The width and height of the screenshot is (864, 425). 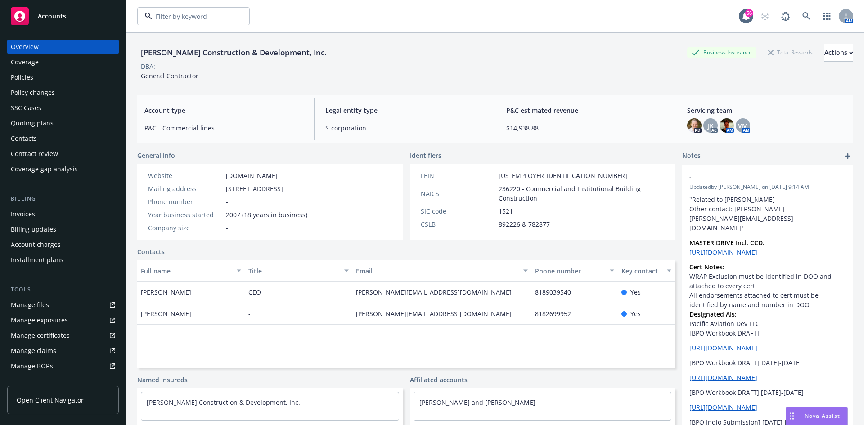 I want to click on div: Installment plans, so click(x=37, y=260).